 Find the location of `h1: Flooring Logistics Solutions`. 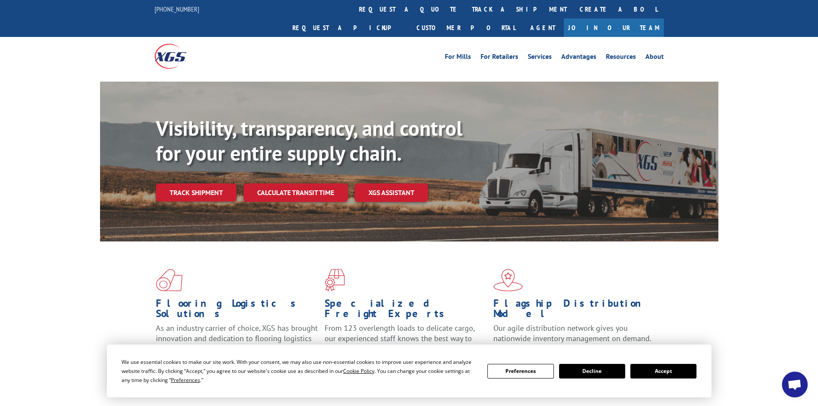

h1: Flooring Logistics Solutions is located at coordinates (237, 310).